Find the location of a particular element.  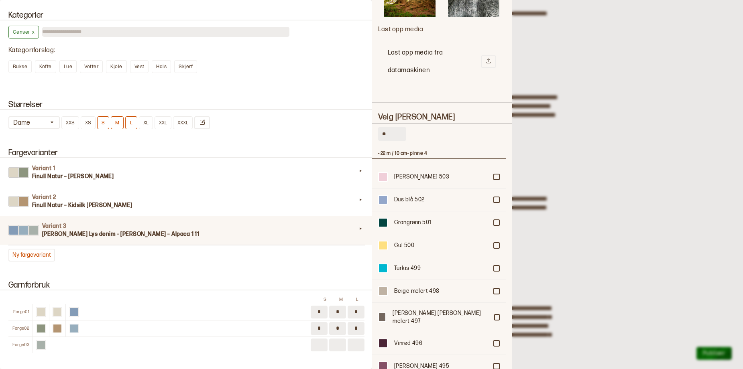

div: L is located at coordinates (357, 300).